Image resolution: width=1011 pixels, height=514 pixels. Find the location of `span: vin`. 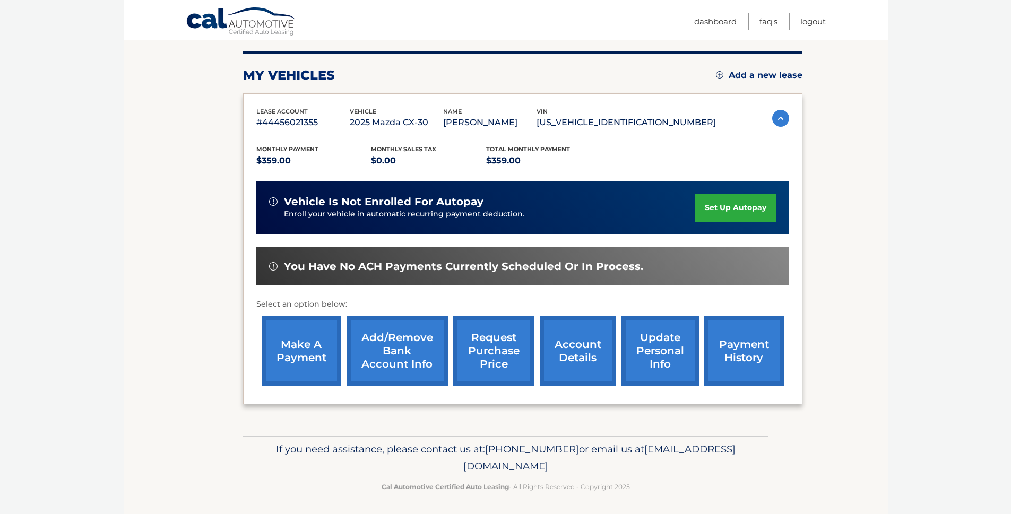

span: vin is located at coordinates (542, 111).